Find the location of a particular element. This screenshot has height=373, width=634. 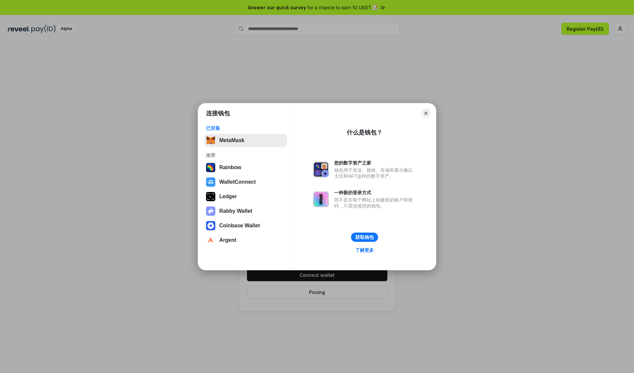

div: Rainbow is located at coordinates (230, 167).